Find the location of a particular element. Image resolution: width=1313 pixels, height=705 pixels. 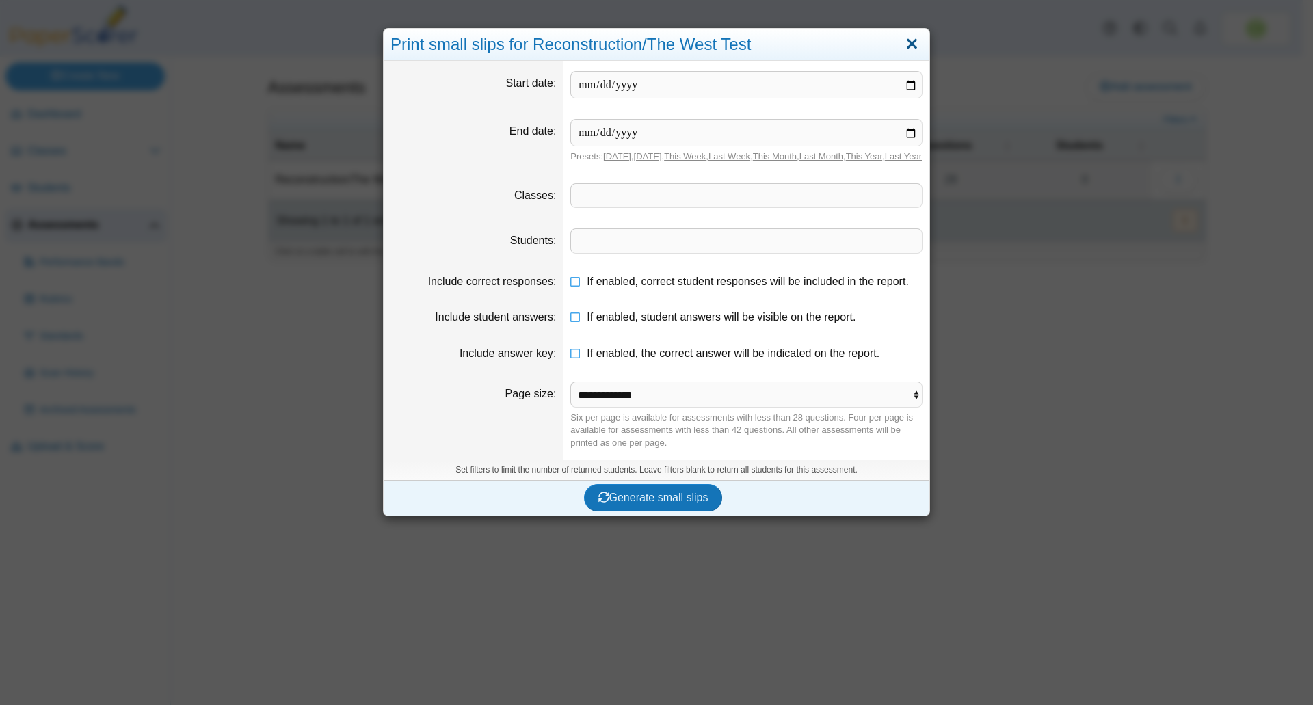

span: If enabled, the correct answer will be indicated on the report. is located at coordinates (733, 353).